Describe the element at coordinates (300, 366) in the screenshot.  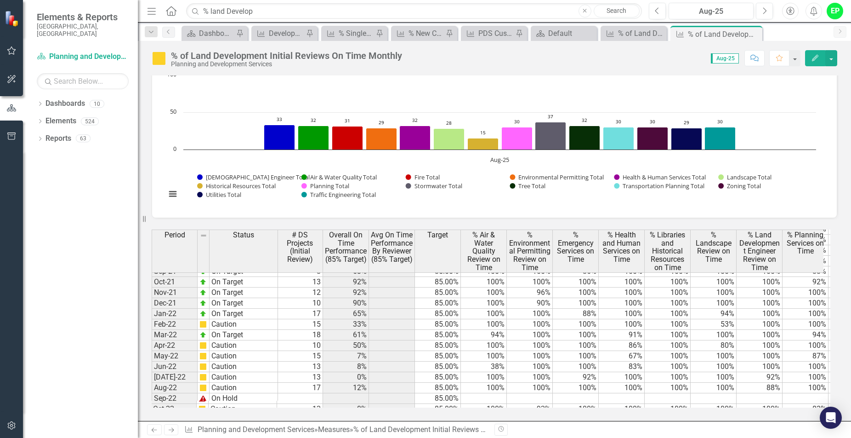
I see `td: 13` at that location.